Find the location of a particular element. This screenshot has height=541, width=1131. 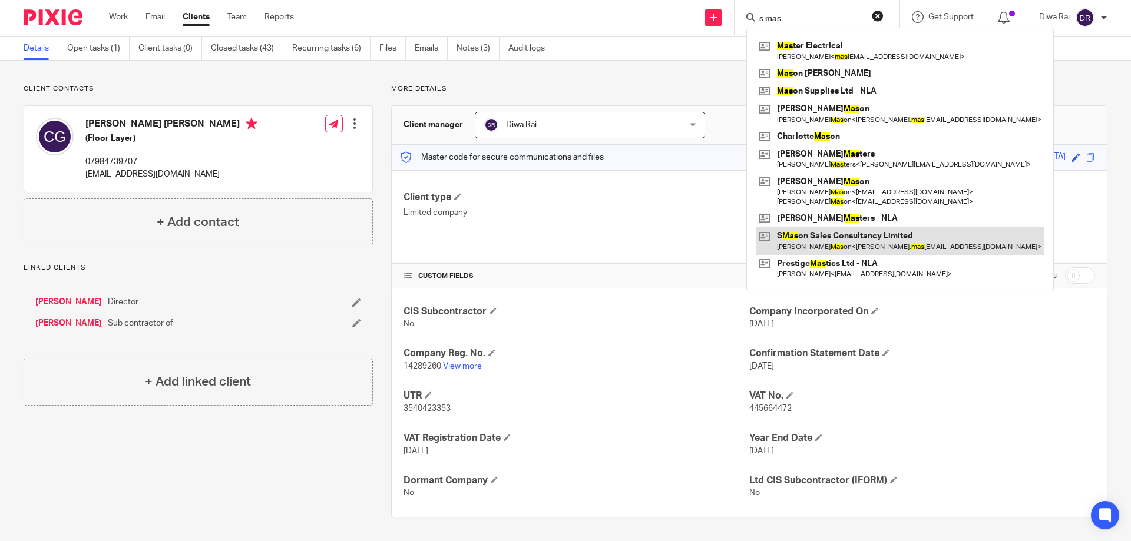

a: Work is located at coordinates (118, 17).